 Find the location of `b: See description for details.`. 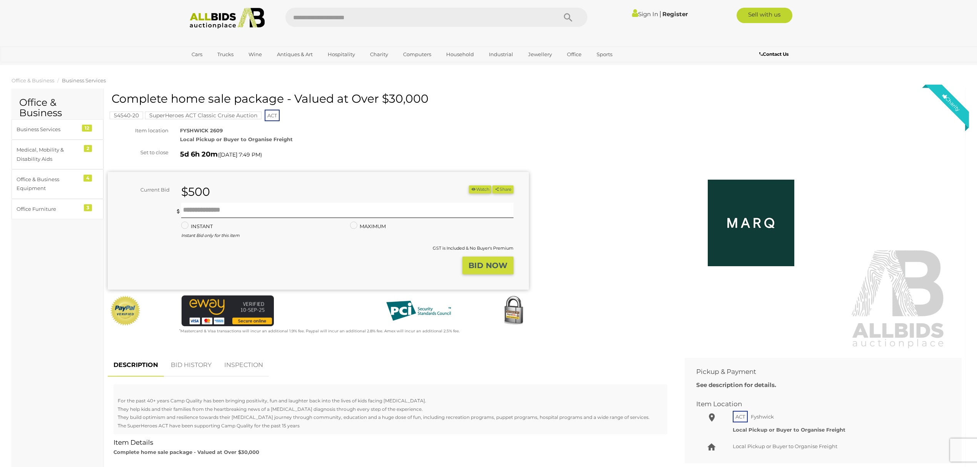

b: See description for details. is located at coordinates (736, 385).